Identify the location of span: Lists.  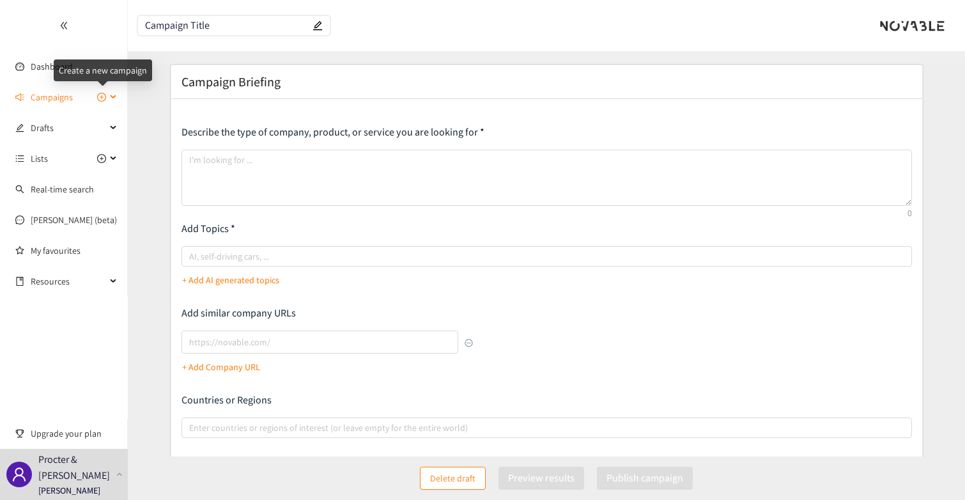
(39, 158).